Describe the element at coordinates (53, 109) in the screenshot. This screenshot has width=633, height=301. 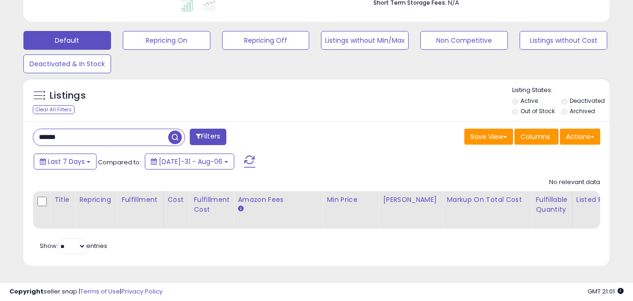
I see `div: Clear All Filters` at that location.